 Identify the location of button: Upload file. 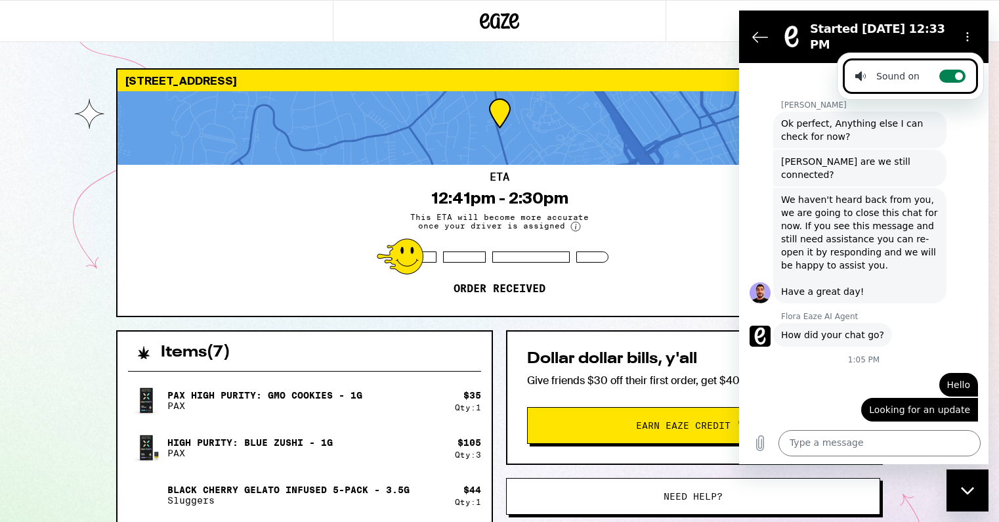
(21, 433).